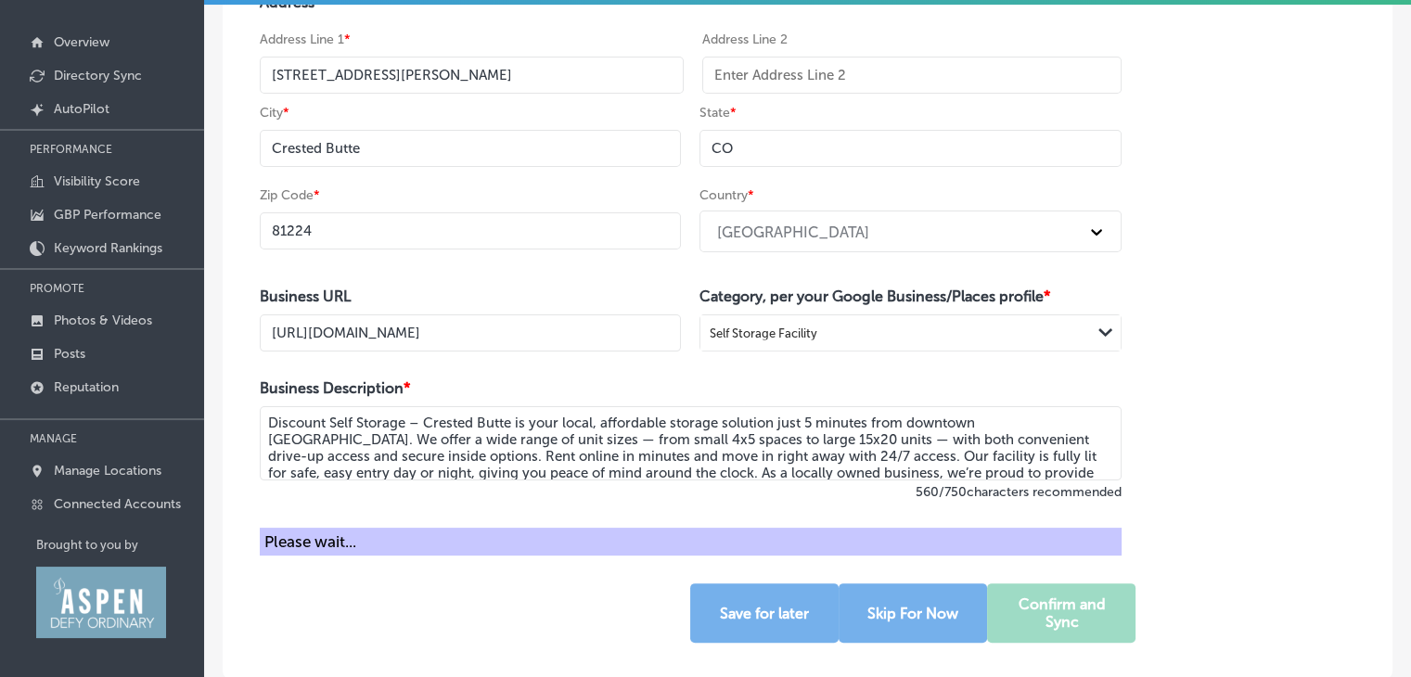  Describe the element at coordinates (82, 109) in the screenshot. I see `p: AutoPilot` at that location.